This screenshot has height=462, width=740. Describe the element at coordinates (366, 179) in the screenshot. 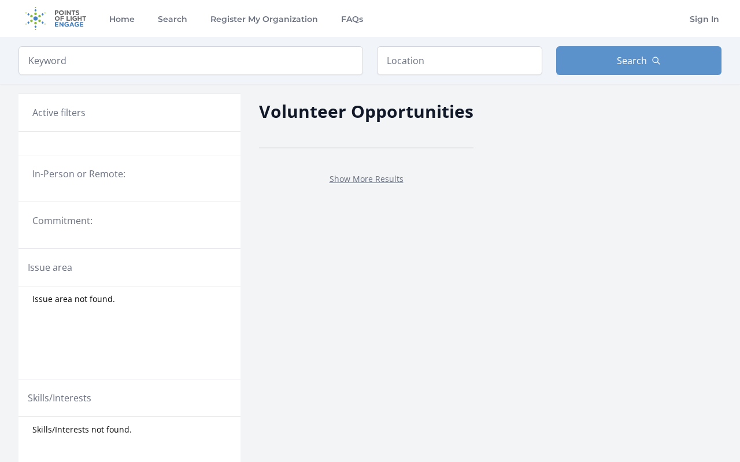

I see `a: Show More Results` at that location.